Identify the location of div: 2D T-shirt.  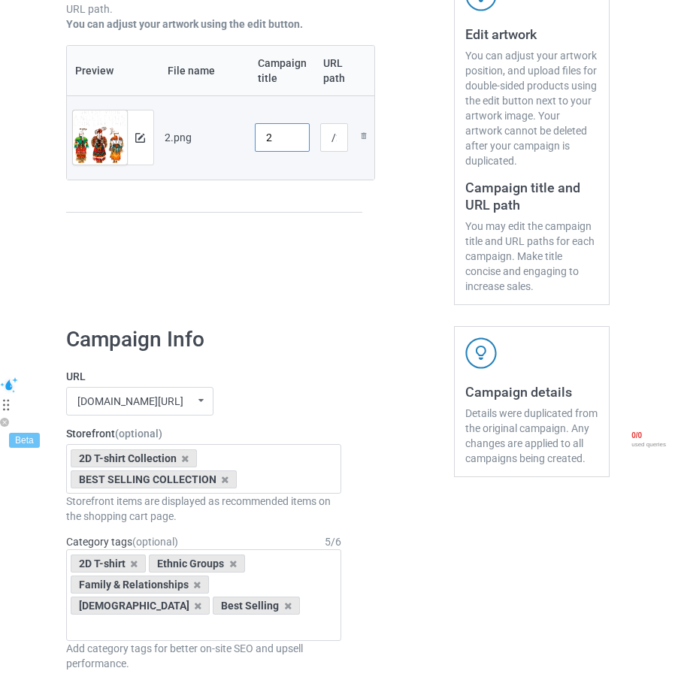
(108, 564).